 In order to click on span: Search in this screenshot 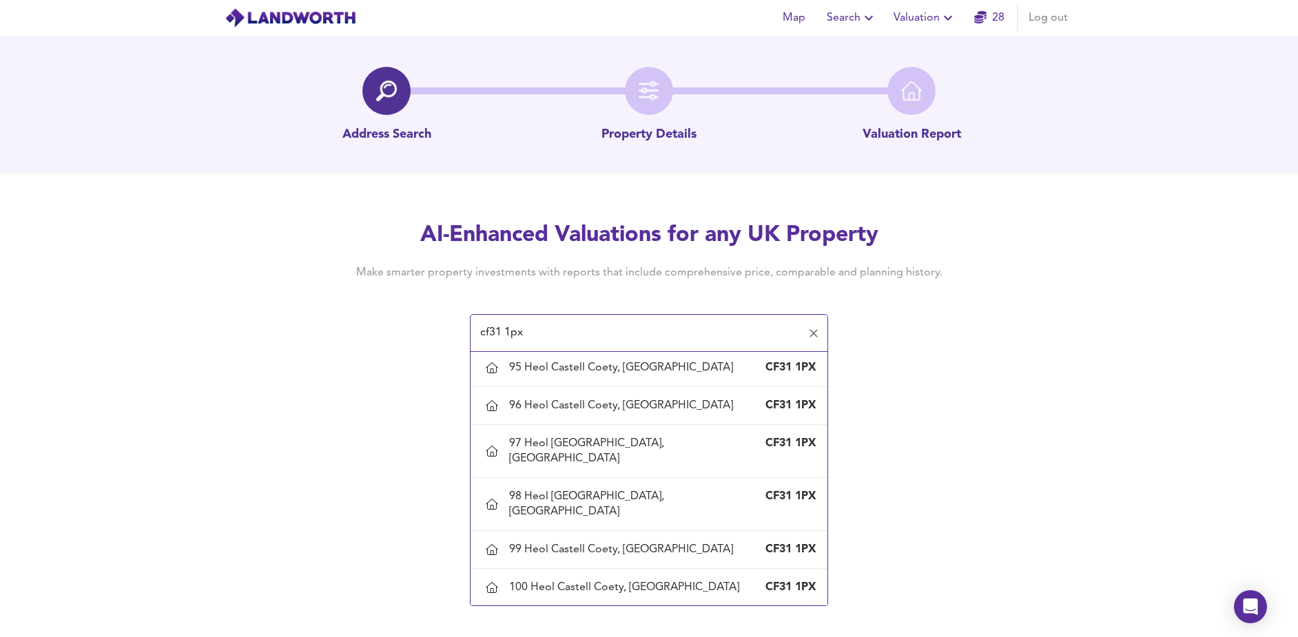, I will do `click(852, 18)`.